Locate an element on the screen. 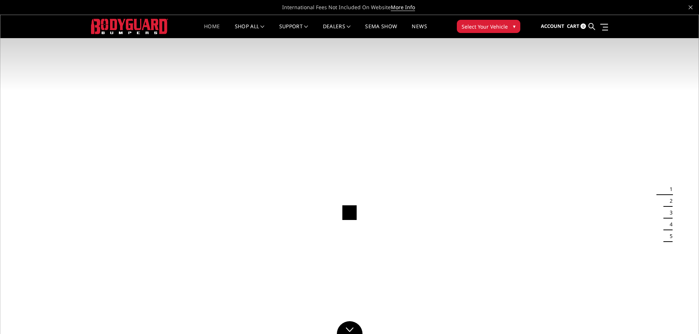 Image resolution: width=699 pixels, height=334 pixels. a: shop all is located at coordinates (250, 31).